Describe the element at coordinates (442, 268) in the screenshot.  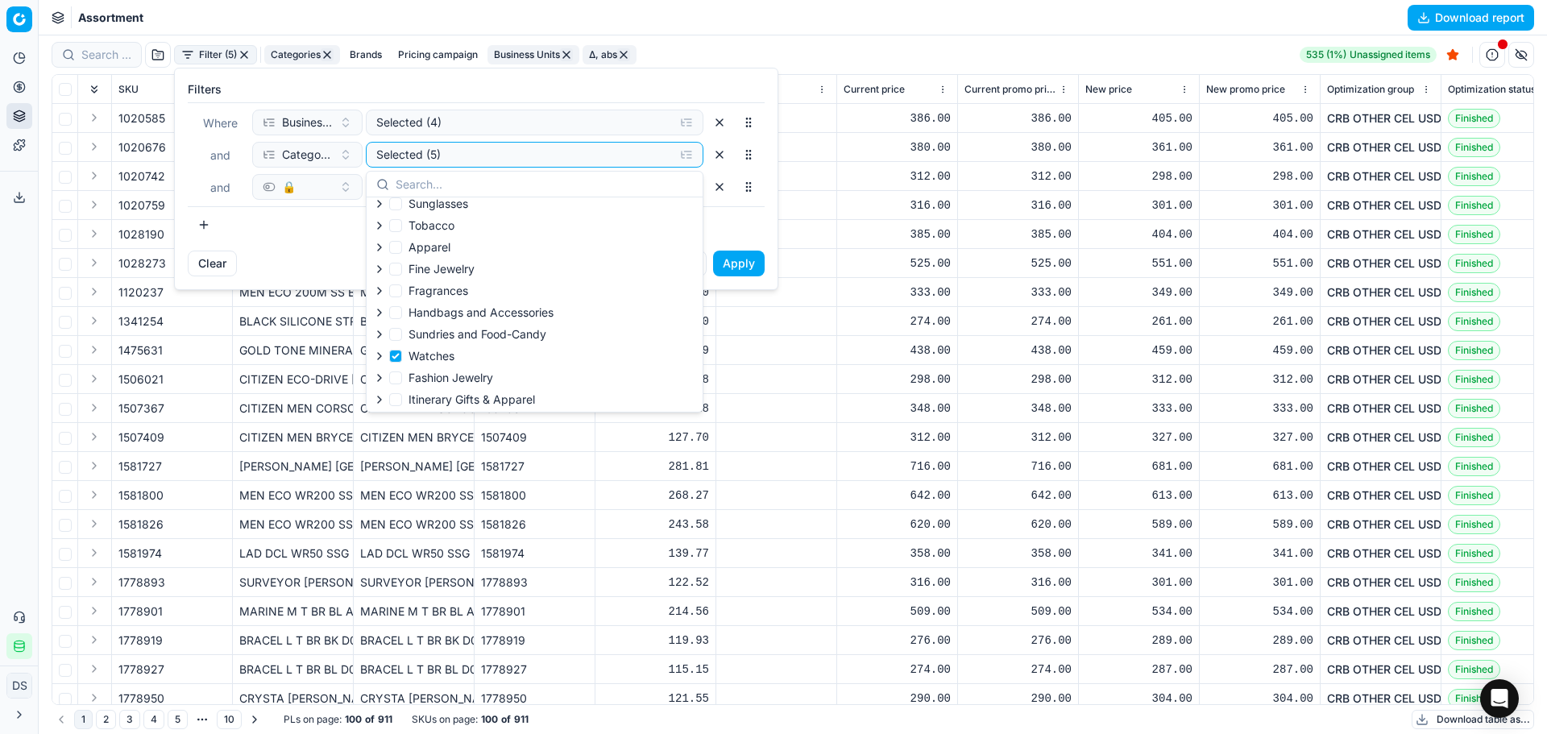
I see `span: Fine Jewelry` at that location.